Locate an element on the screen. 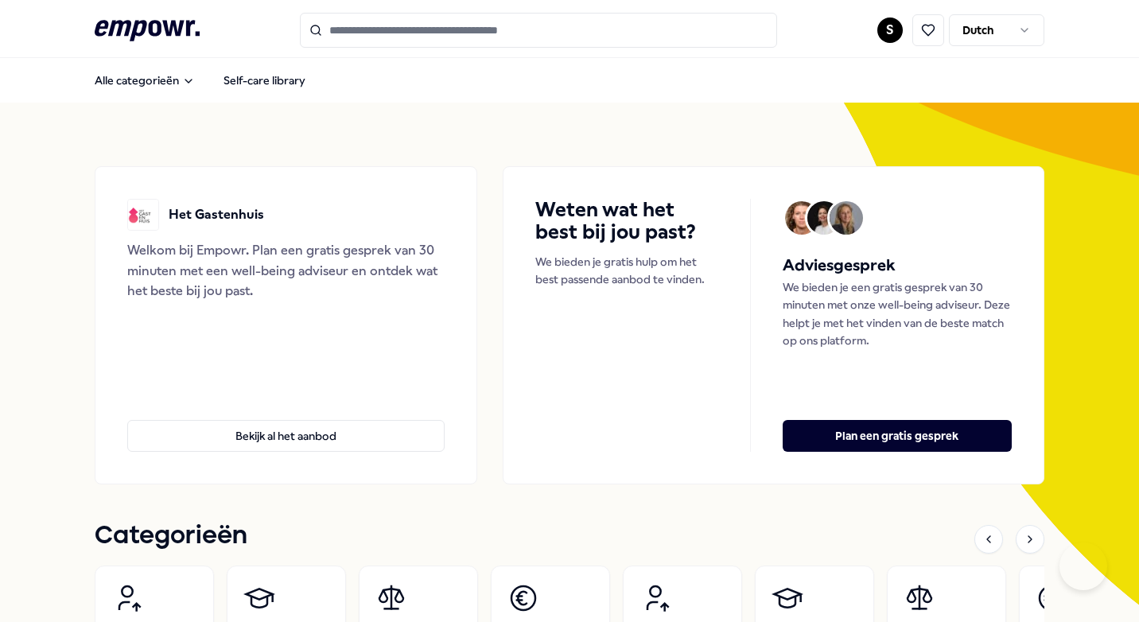 This screenshot has width=1139, height=622. h5: Adviesgesprek is located at coordinates (896, 266).